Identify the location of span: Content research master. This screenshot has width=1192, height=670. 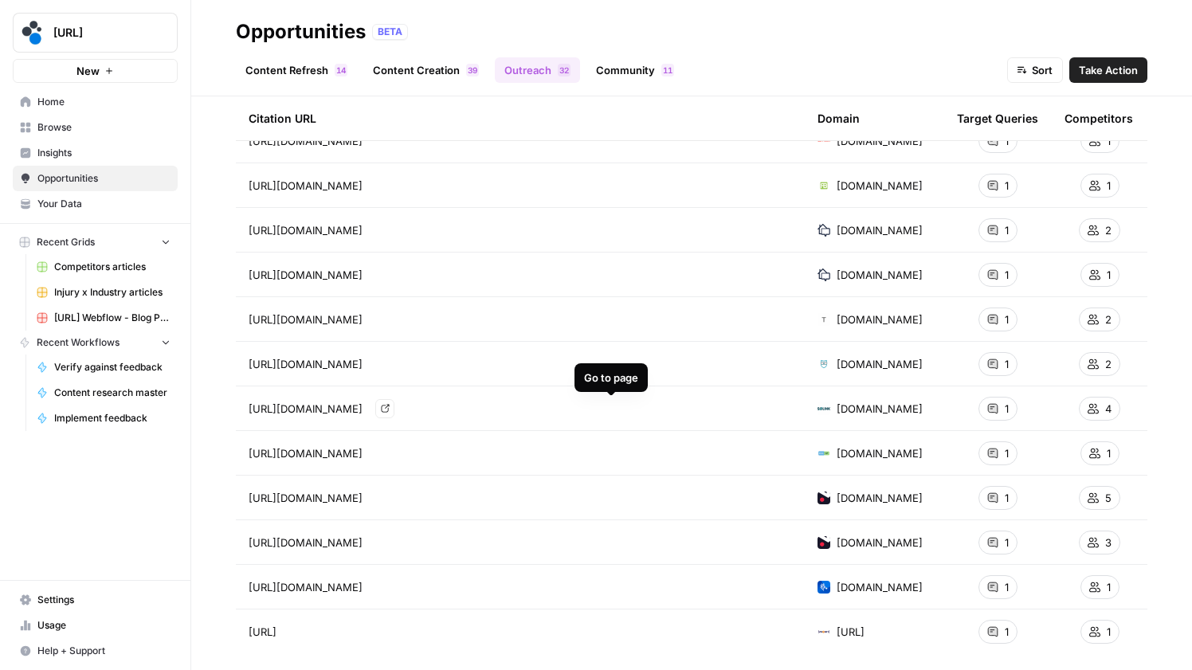
(112, 393).